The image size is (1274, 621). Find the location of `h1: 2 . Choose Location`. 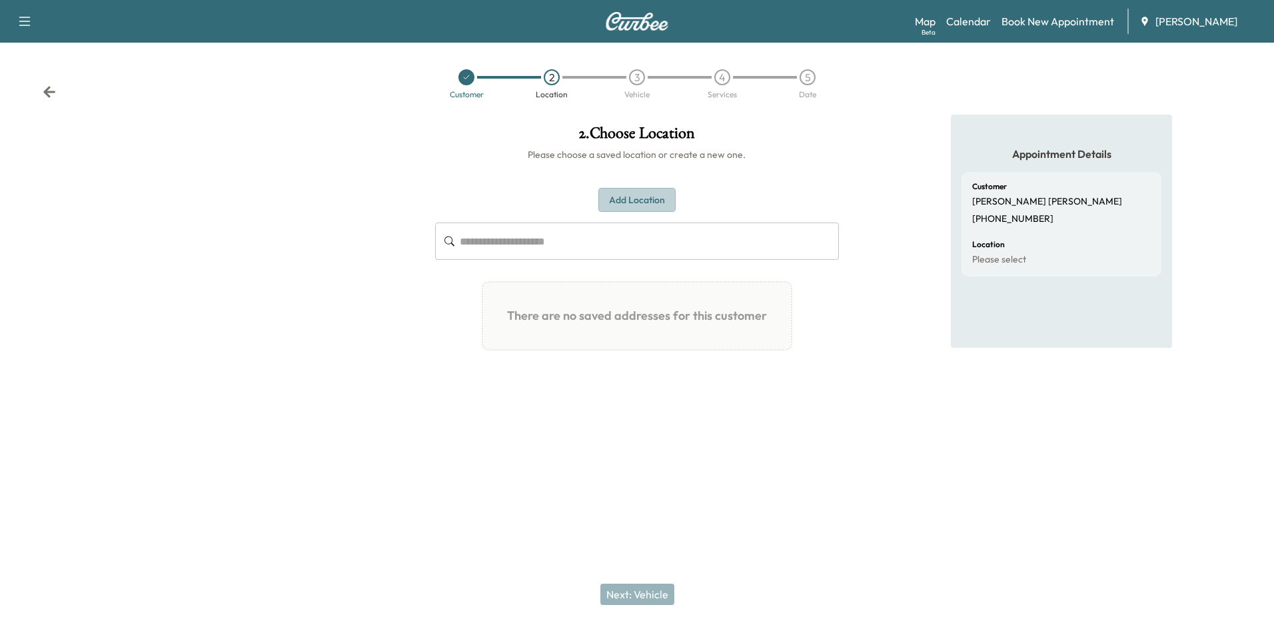

h1: 2 . Choose Location is located at coordinates (637, 137).